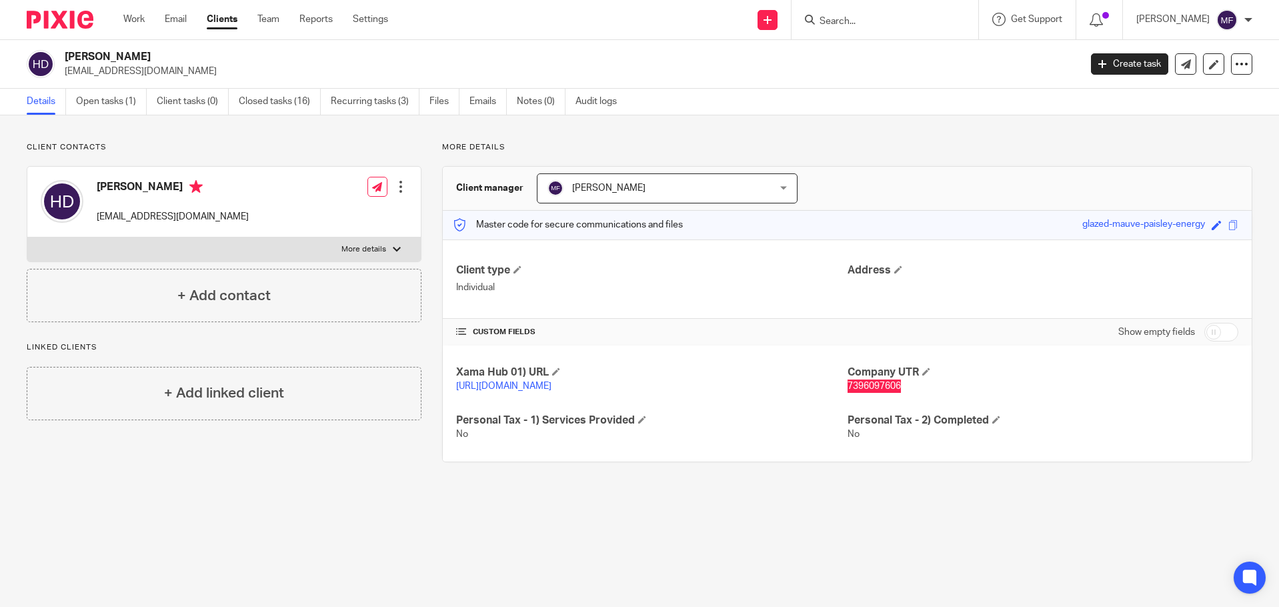 The width and height of the screenshot is (1279, 607). Describe the element at coordinates (879, 22) in the screenshot. I see `input: Search` at that location.